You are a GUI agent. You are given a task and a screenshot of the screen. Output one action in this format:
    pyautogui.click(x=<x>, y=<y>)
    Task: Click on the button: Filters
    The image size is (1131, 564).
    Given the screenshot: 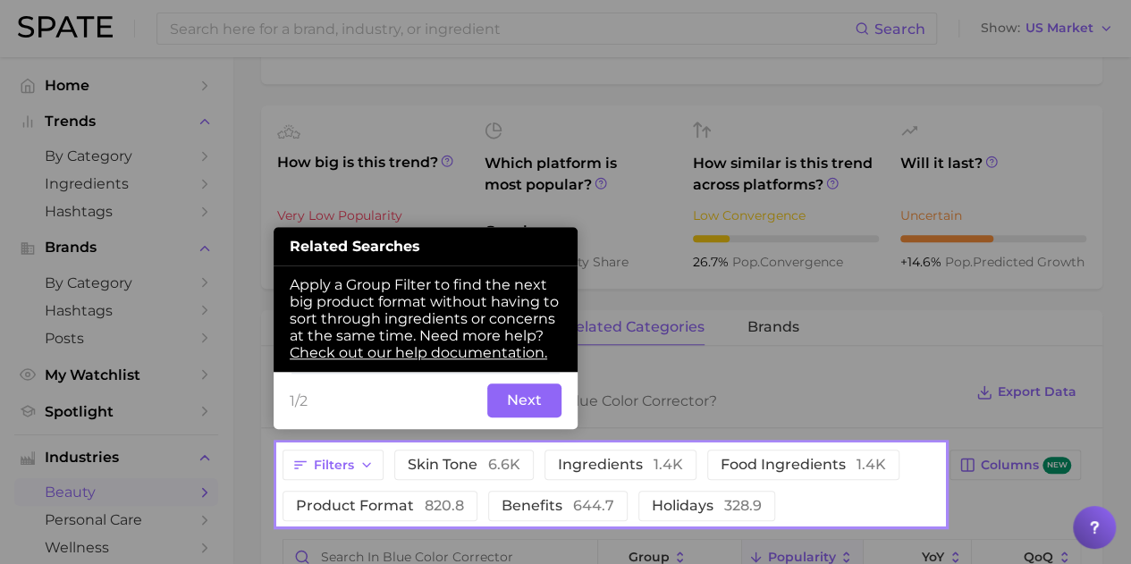 What is the action you would take?
    pyautogui.click(x=332, y=465)
    